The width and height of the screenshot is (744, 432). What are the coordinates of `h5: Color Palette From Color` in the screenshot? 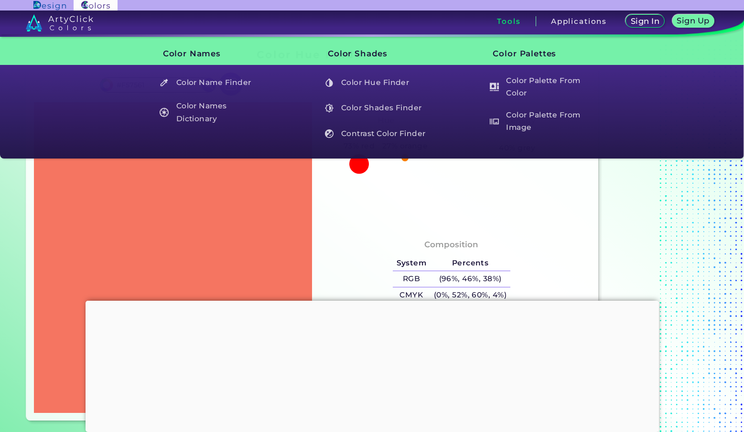 It's located at (540, 87).